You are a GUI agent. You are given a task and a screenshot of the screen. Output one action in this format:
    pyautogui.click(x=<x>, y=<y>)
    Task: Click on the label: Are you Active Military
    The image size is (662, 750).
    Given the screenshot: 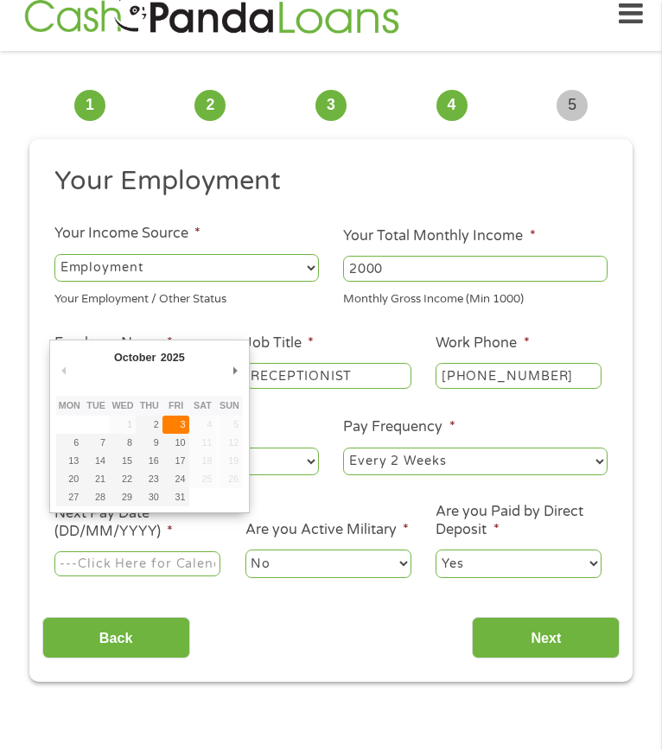 What is the action you would take?
    pyautogui.click(x=327, y=530)
    